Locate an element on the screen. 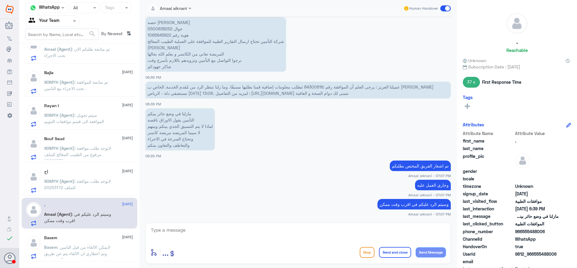 The image size is (577, 268). h6: Attributes is located at coordinates (473, 125).